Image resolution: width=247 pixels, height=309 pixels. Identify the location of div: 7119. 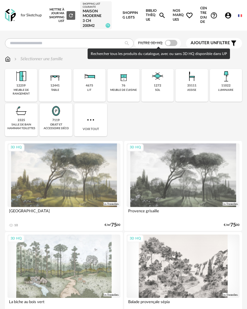
(56, 120).